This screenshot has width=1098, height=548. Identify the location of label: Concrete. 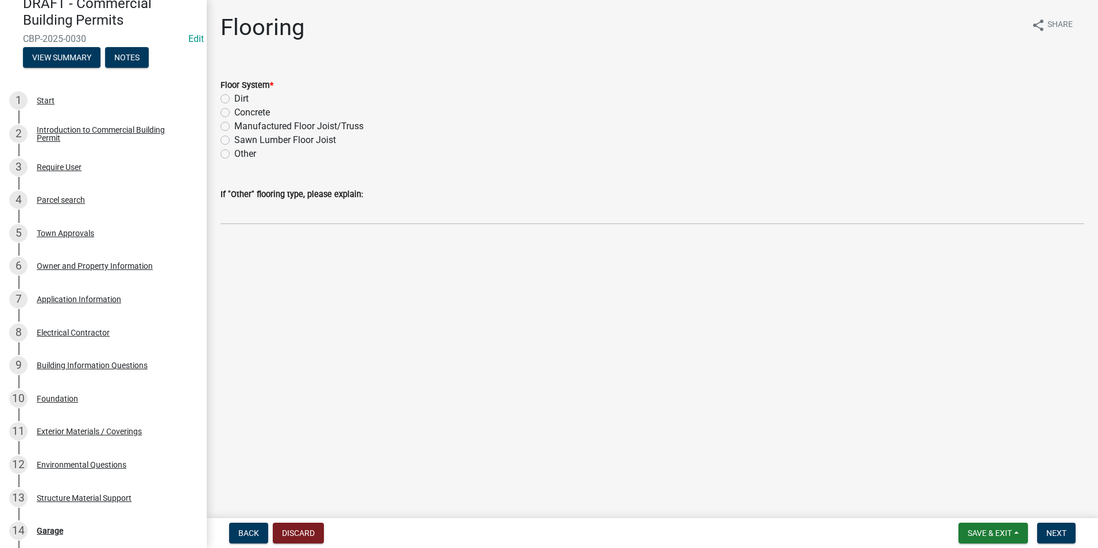
(252, 113).